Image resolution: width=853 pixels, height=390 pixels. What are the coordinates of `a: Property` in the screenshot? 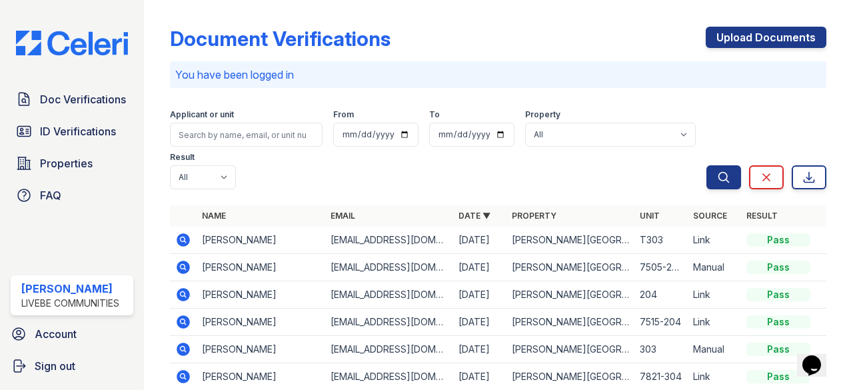 It's located at (534, 215).